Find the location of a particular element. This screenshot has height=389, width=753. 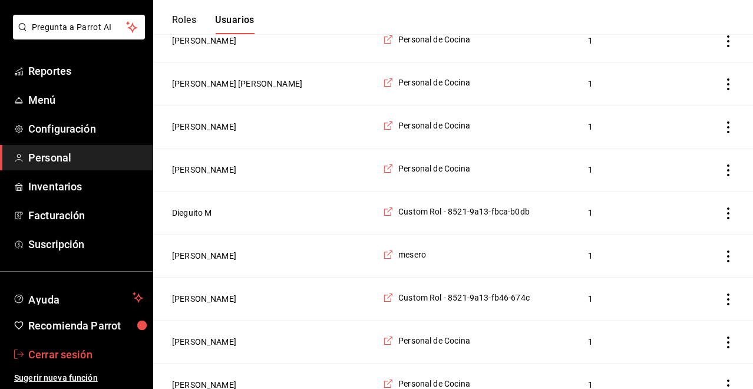

button: Usuarios is located at coordinates (235, 24).